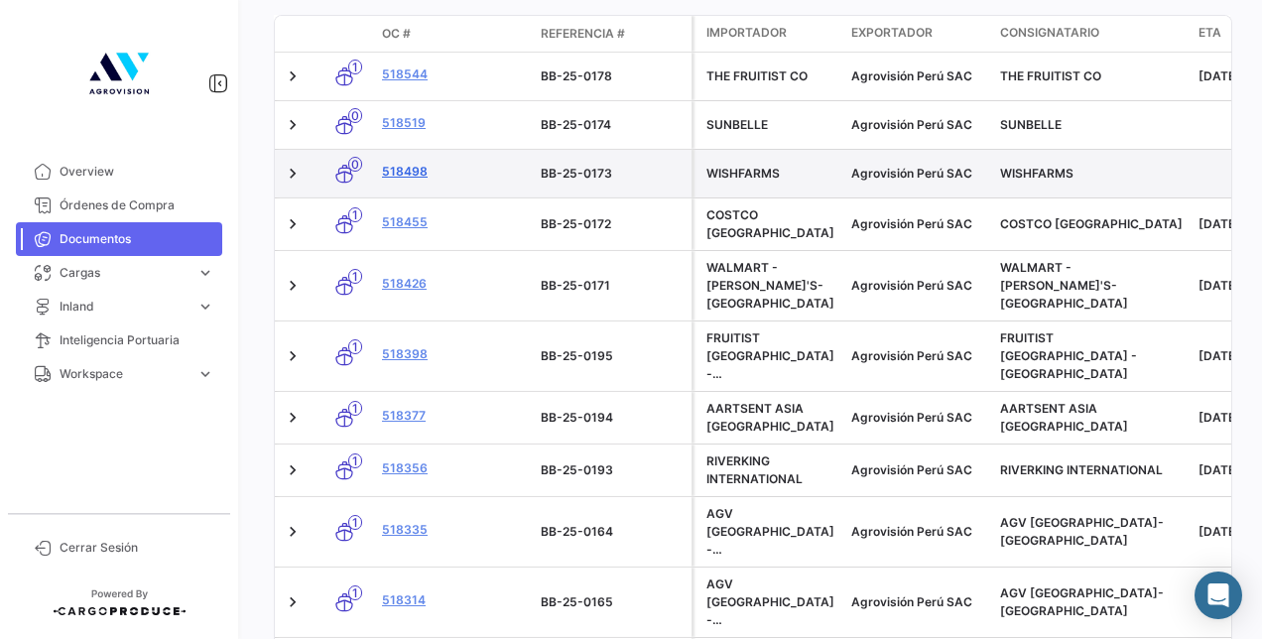  I want to click on div: BB-25-0172, so click(612, 224).